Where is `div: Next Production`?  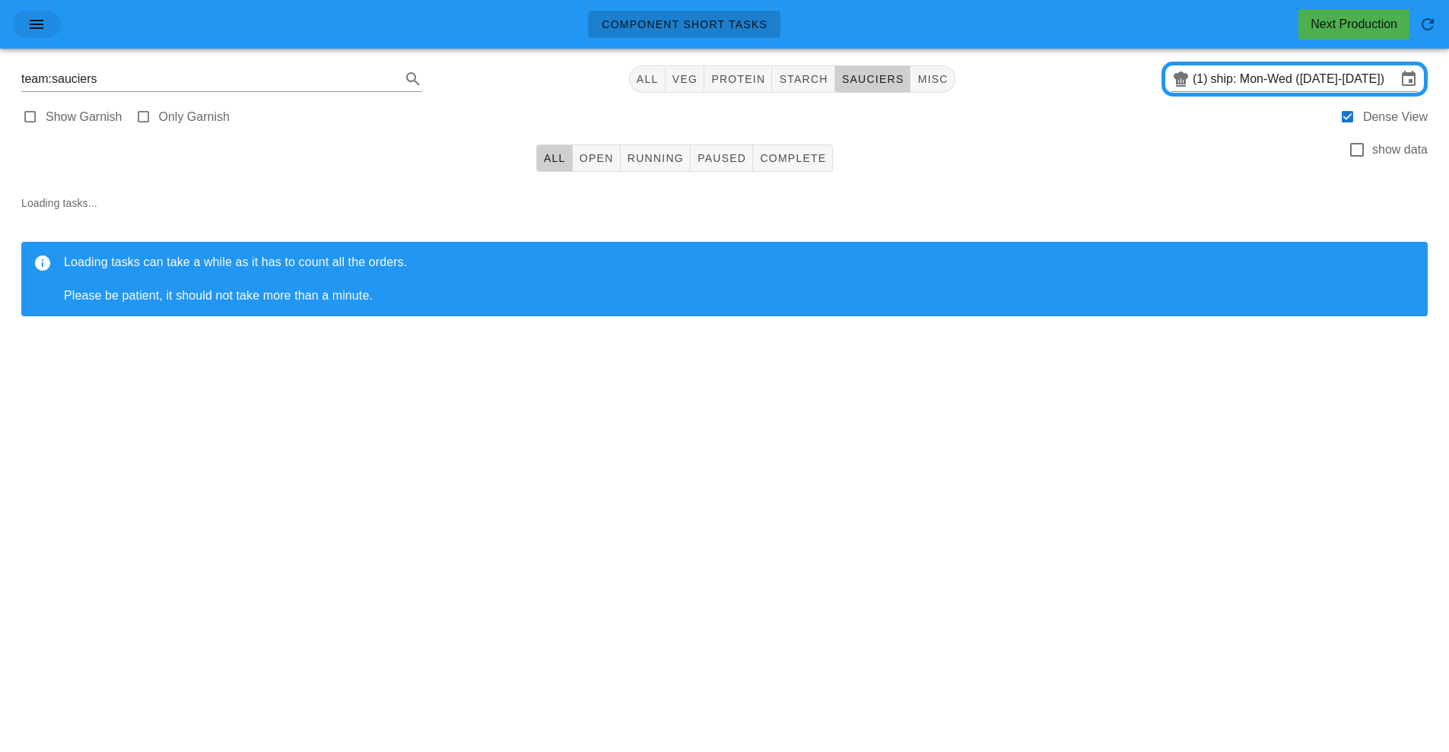
div: Next Production is located at coordinates (1354, 24).